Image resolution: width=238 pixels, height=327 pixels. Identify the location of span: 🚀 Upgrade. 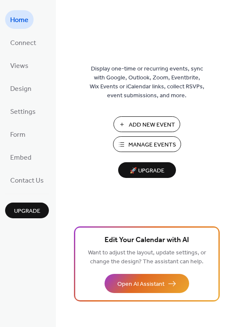
(147, 171).